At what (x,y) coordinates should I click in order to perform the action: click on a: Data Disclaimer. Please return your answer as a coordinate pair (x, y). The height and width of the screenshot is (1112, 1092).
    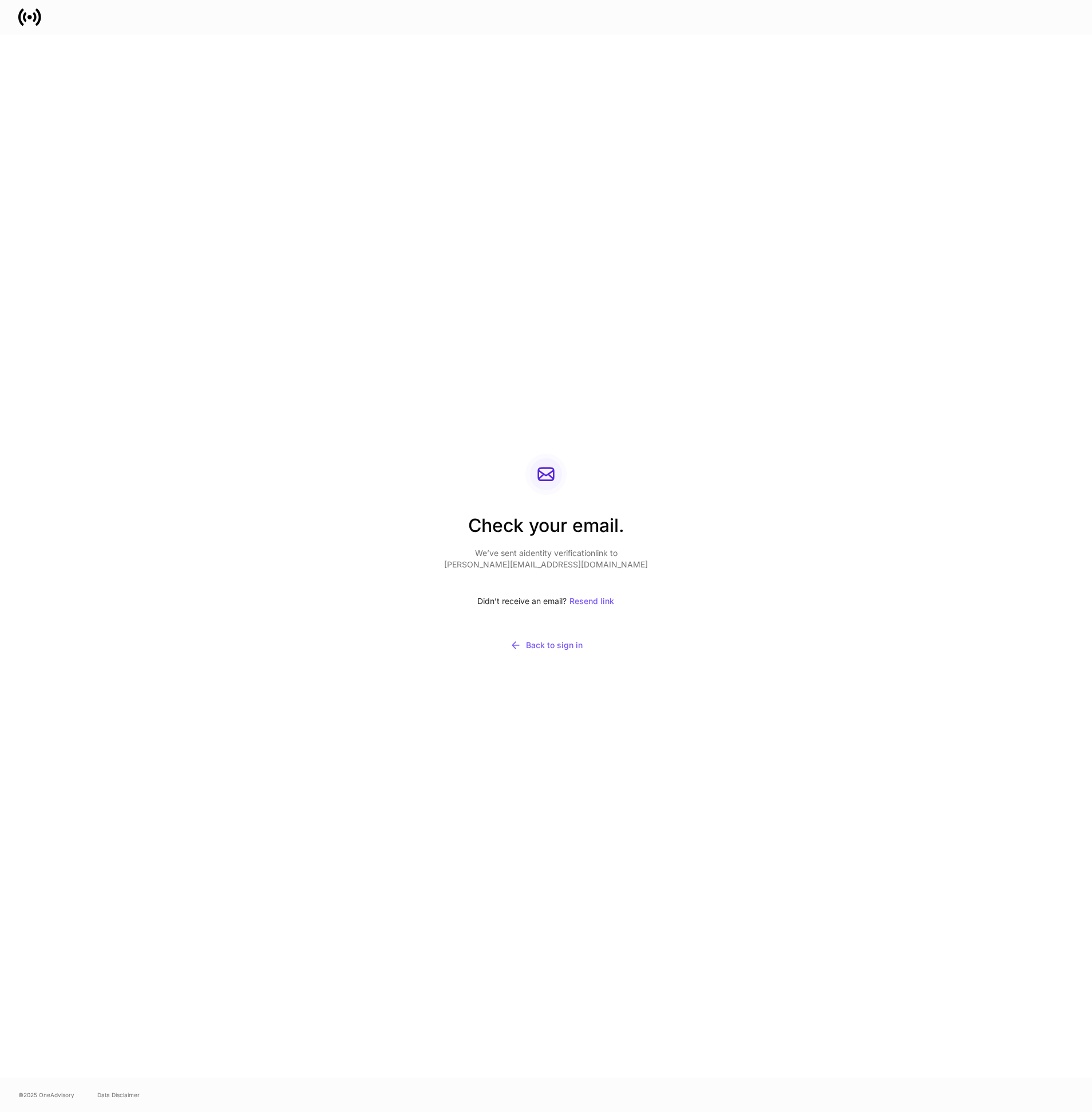
    Looking at the image, I should click on (119, 1095).